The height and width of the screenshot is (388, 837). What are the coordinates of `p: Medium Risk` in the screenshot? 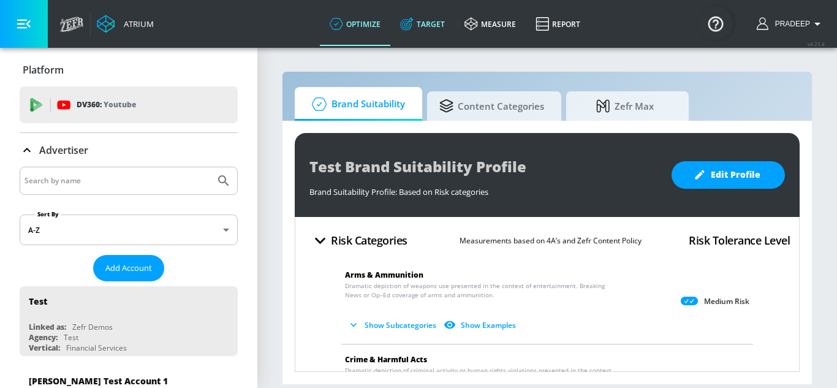 It's located at (726, 301).